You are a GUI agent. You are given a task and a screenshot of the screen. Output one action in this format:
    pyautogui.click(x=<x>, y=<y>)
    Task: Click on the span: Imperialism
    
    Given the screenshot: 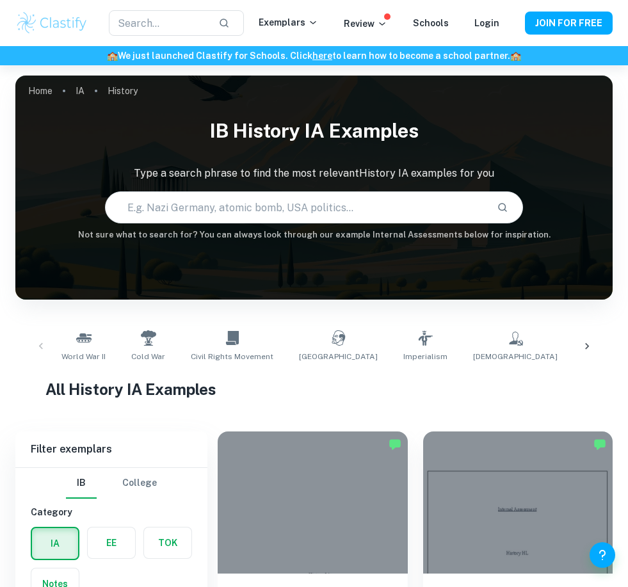 What is the action you would take?
    pyautogui.click(x=425, y=357)
    